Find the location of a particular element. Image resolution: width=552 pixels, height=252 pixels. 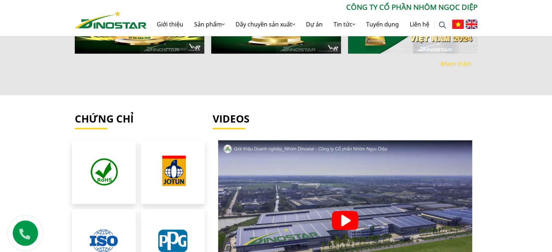

a: Videos is located at coordinates (345, 119).